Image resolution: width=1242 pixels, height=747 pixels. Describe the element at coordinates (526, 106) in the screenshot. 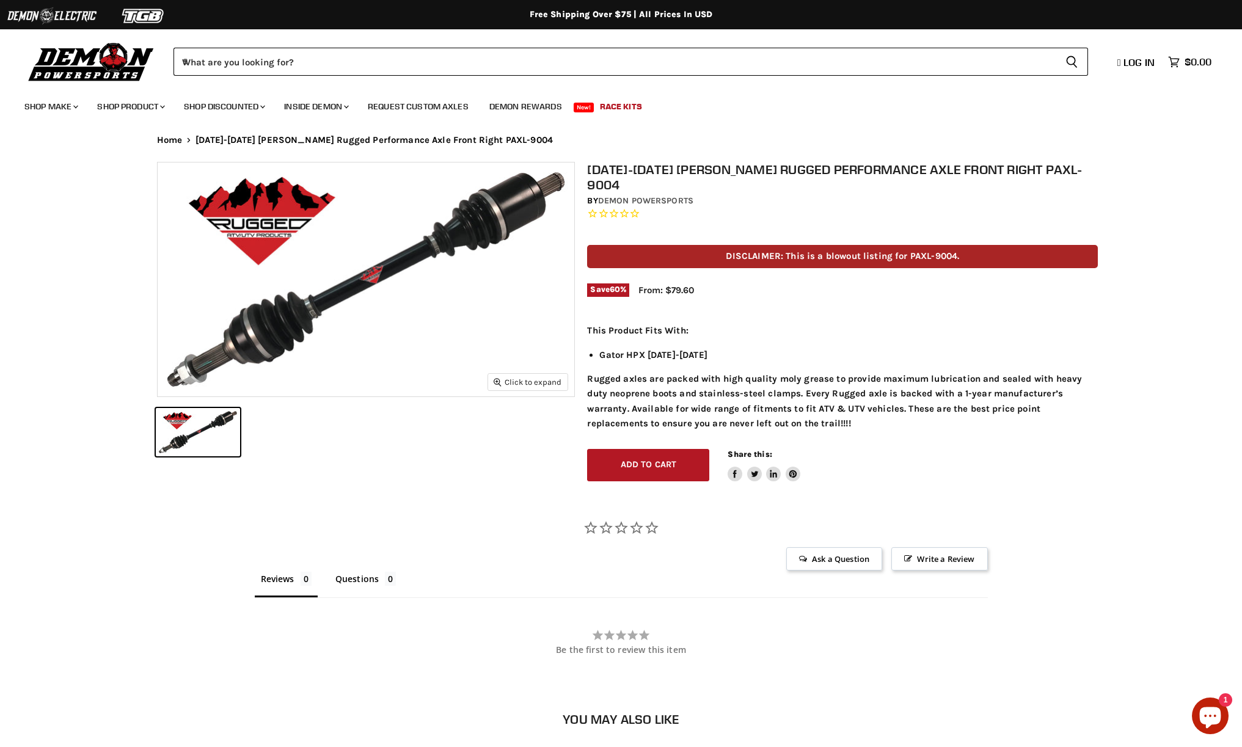

I see `a: Demon Rewards` at that location.